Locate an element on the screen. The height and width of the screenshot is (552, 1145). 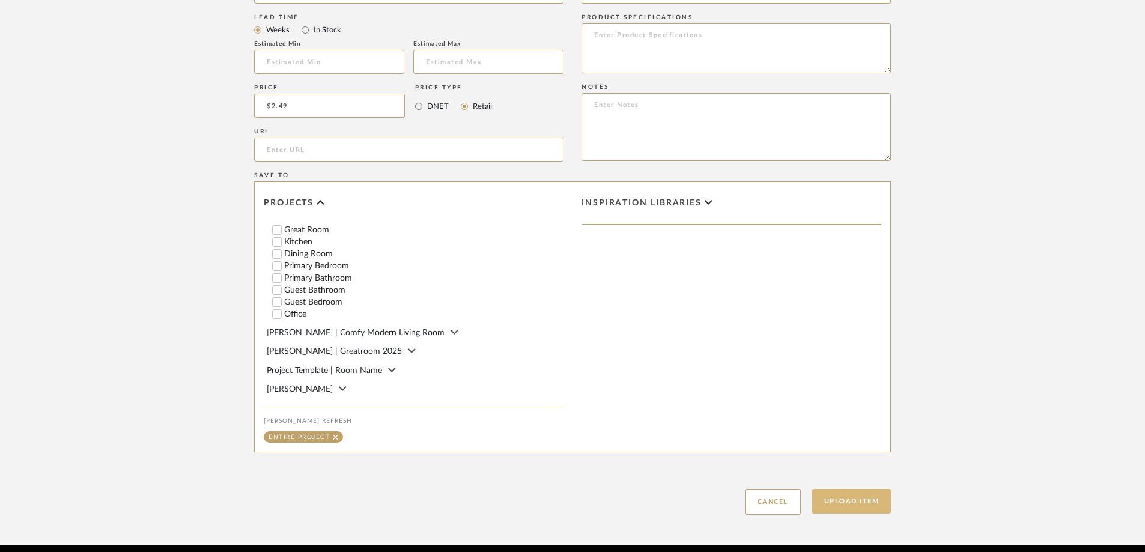
span: Inspiration libraries is located at coordinates (642, 203).